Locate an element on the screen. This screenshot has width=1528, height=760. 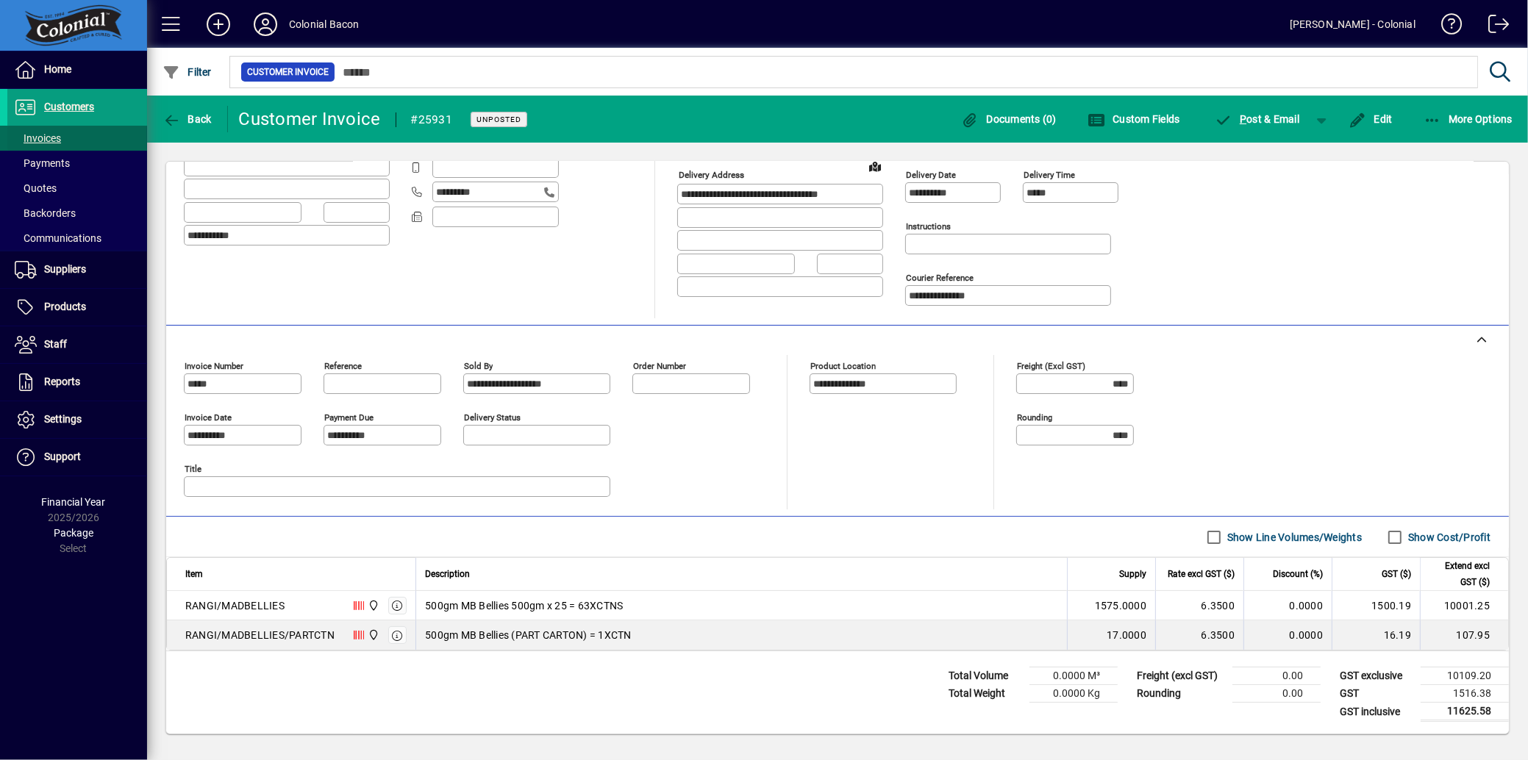
span: Filter is located at coordinates (187, 72).